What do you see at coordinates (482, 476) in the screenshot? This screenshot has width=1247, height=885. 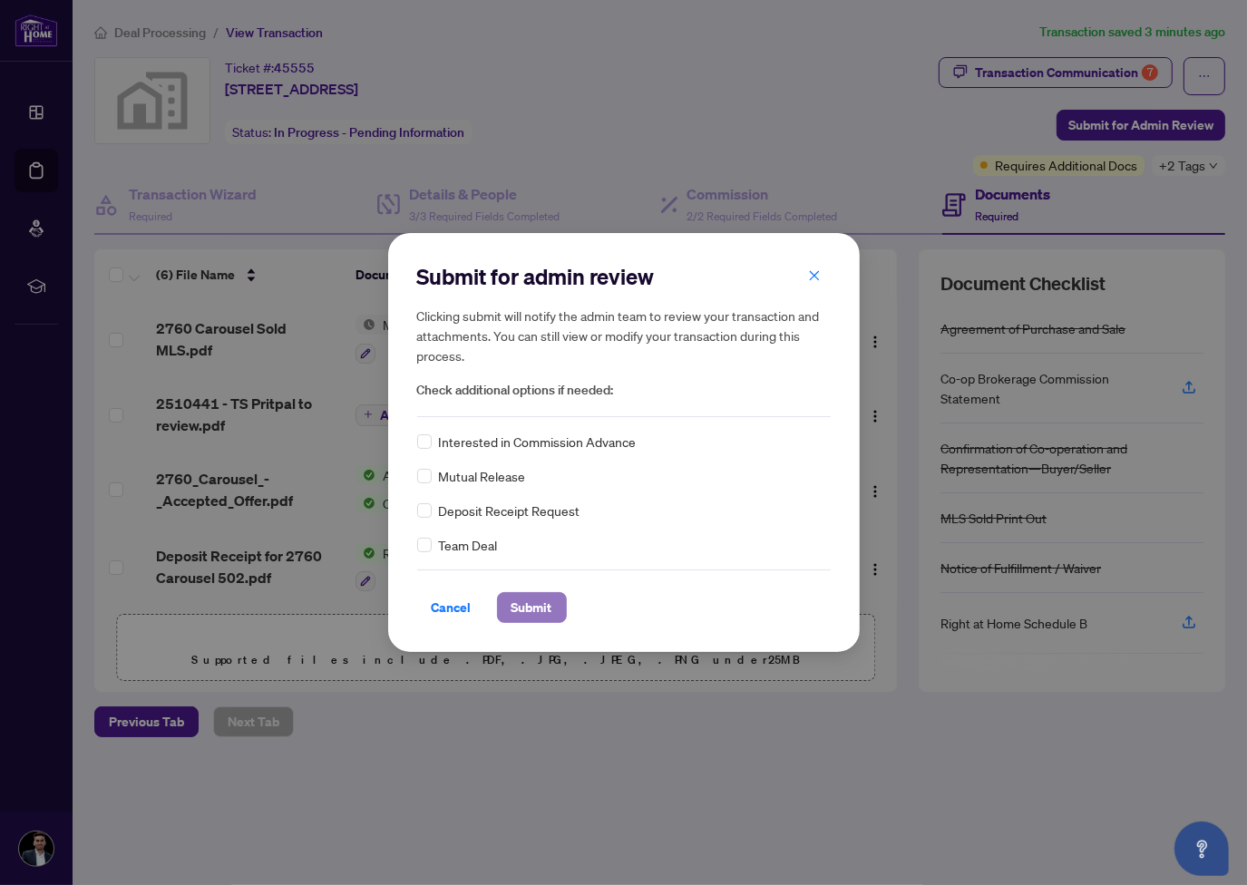 I see `span: Mutual Release` at bounding box center [482, 476].